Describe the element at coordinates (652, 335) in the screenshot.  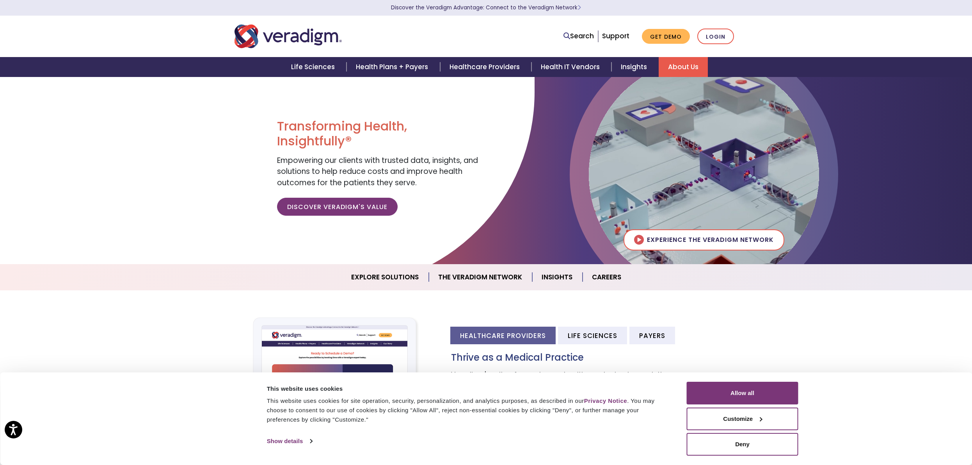
I see `li: Payers` at that location.